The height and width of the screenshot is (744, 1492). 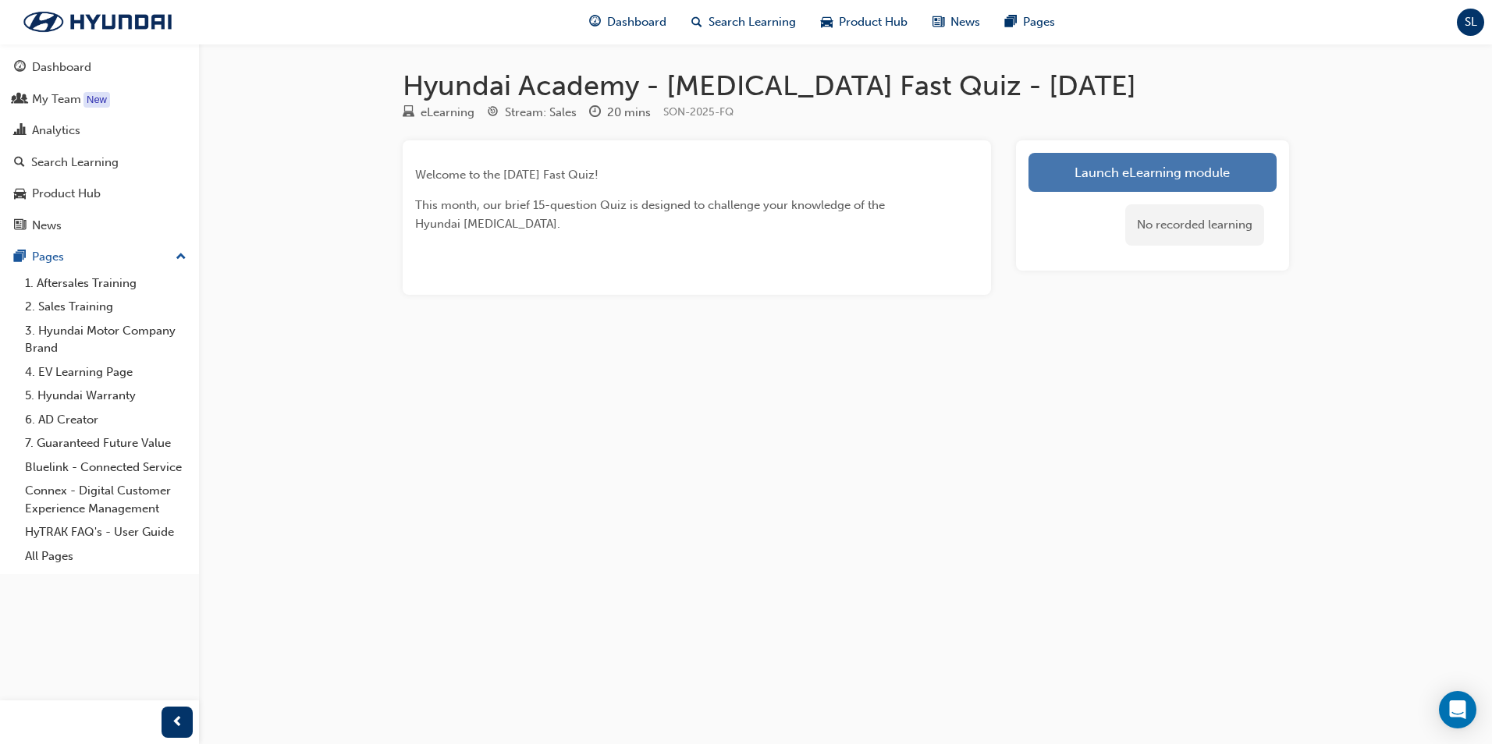 What do you see at coordinates (105, 283) in the screenshot?
I see `a: 1. Aftersales Training` at bounding box center [105, 283].